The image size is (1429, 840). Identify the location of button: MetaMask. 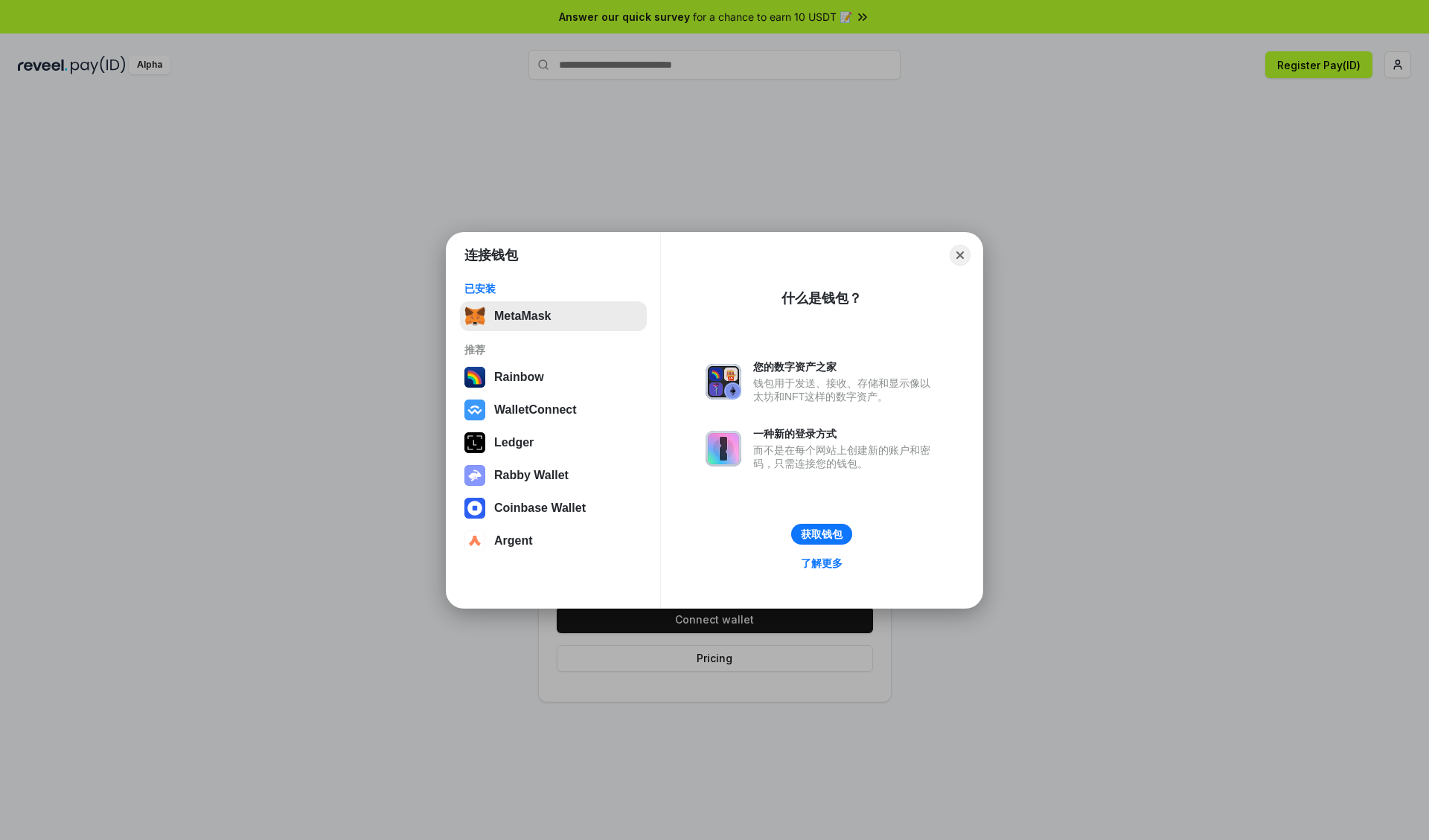
(553, 316).